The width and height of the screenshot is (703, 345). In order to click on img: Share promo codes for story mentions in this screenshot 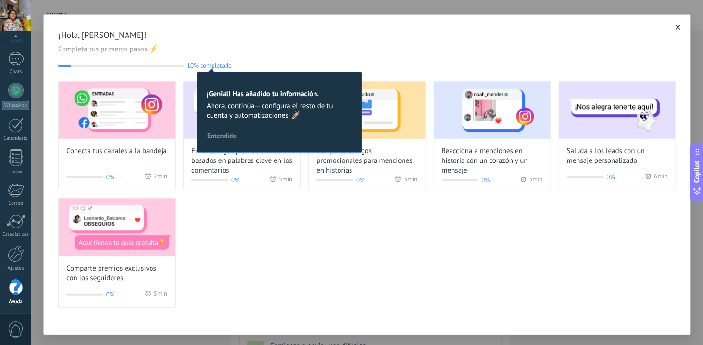, I will do `click(367, 110)`.